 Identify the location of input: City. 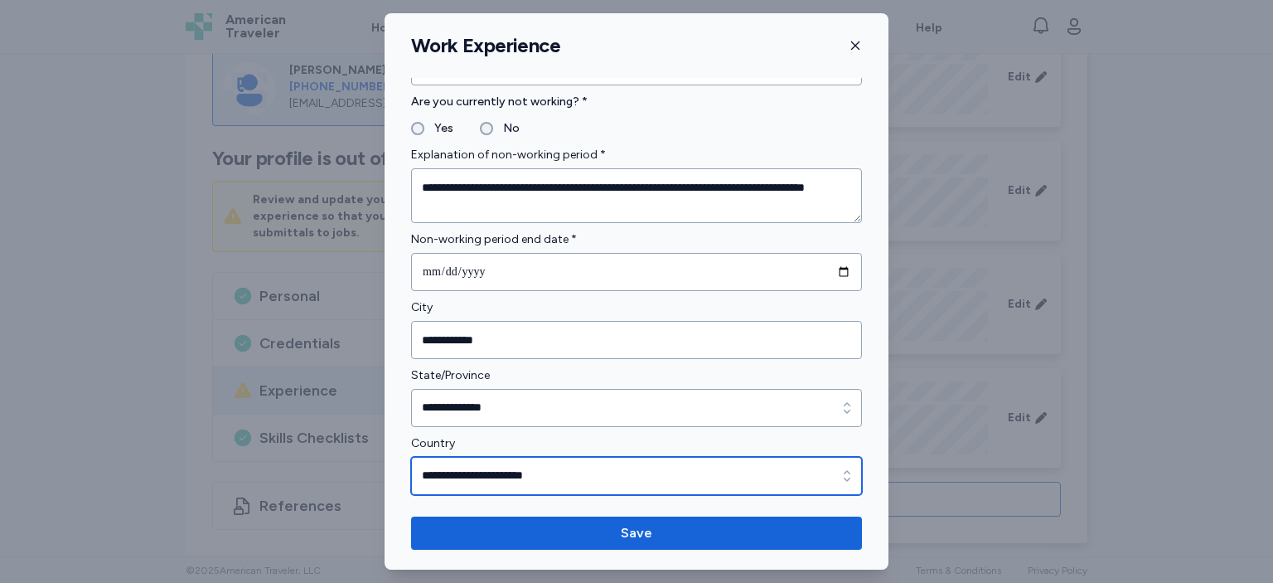
(637, 340).